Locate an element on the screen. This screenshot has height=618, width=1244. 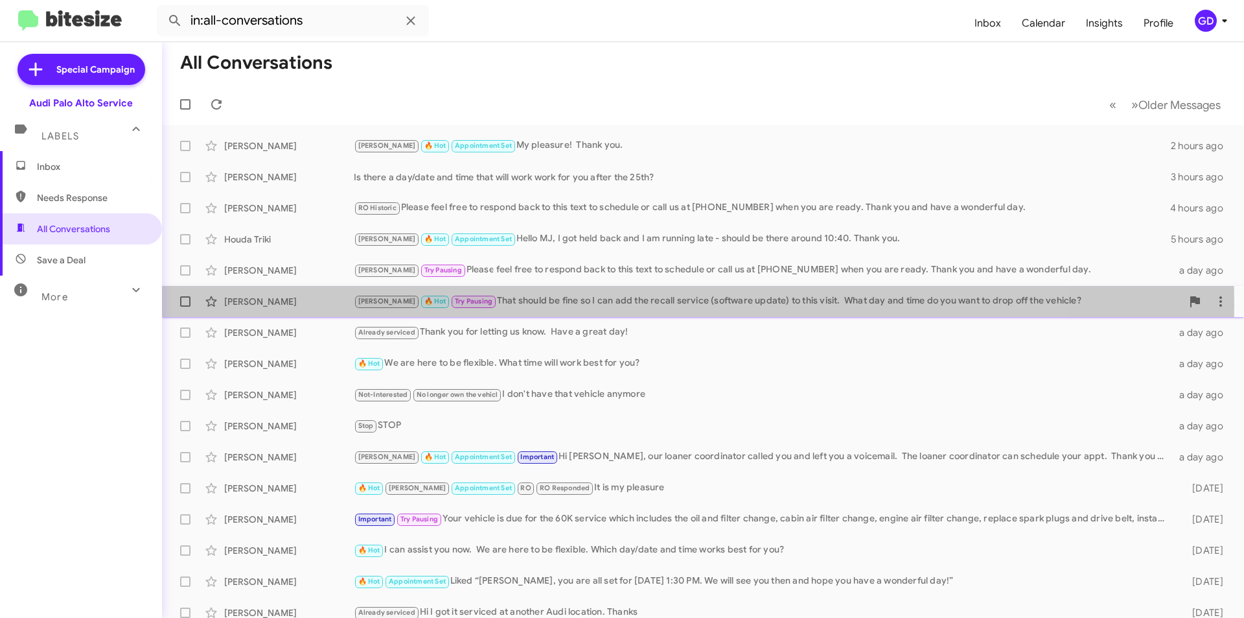
nav: Page navigation example is located at coordinates (1165, 104).